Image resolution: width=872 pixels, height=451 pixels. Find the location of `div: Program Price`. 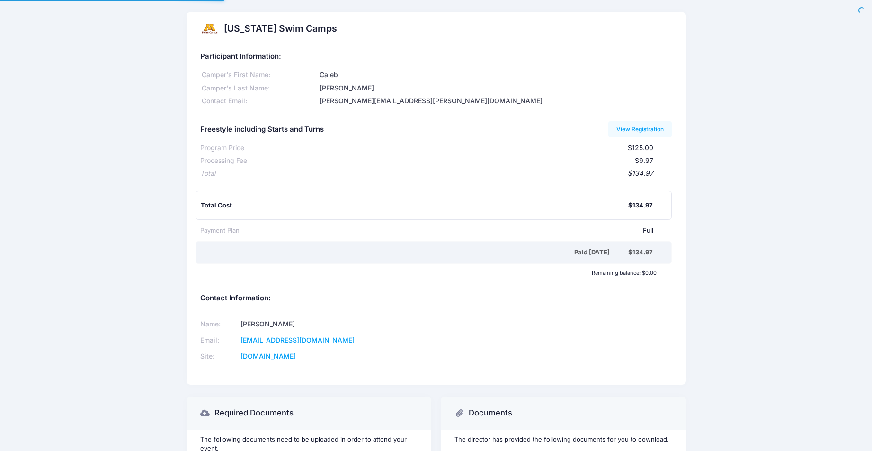

div: Program Price is located at coordinates (222, 148).